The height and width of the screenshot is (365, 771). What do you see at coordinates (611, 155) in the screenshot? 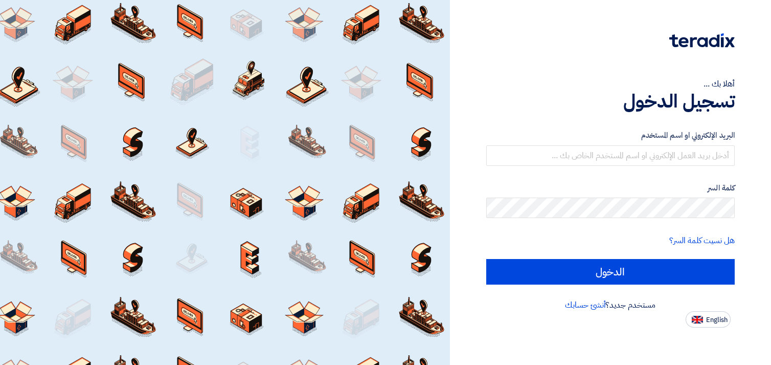
I see `input: أدخل بريد العمل الإلكتروني او اسم المستخدم الخاص بك ...` at bounding box center [611, 155].